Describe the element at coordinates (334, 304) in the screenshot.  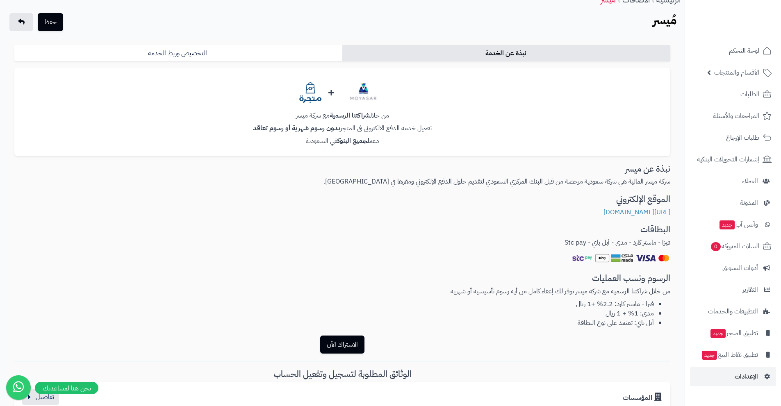
I see `li: فيزا - ماستر كارد: 2.2% +1 ريال` at that location.